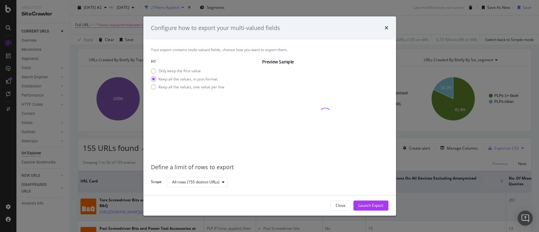 The height and width of the screenshot is (232, 539). Describe the element at coordinates (270, 50) in the screenshot. I see `div: Your export contains multi-valued fields, choose how you want to export them.` at that location.